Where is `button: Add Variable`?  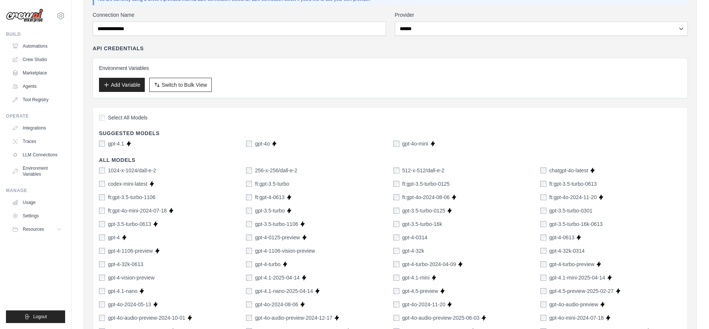
button: Add Variable is located at coordinates (122, 85).